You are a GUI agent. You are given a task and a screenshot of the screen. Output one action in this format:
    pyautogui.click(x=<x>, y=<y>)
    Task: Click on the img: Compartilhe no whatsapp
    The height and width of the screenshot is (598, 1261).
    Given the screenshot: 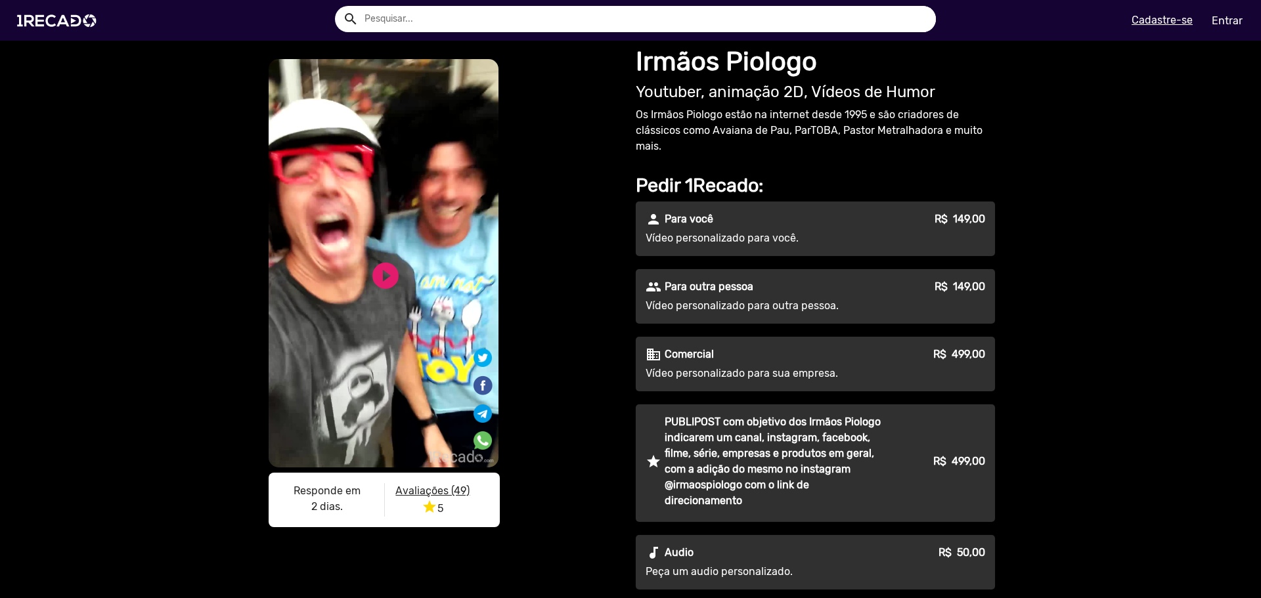 What is the action you would take?
    pyautogui.click(x=483, y=441)
    